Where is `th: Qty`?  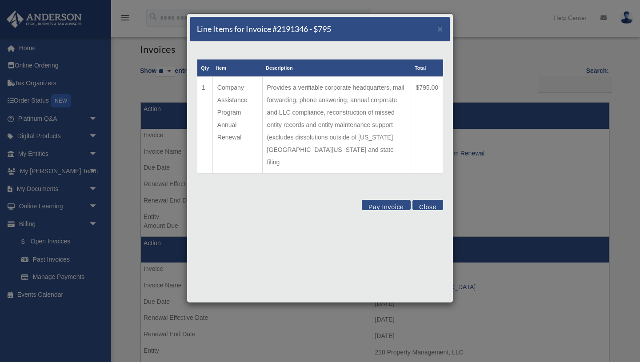 th: Qty is located at coordinates (205, 68).